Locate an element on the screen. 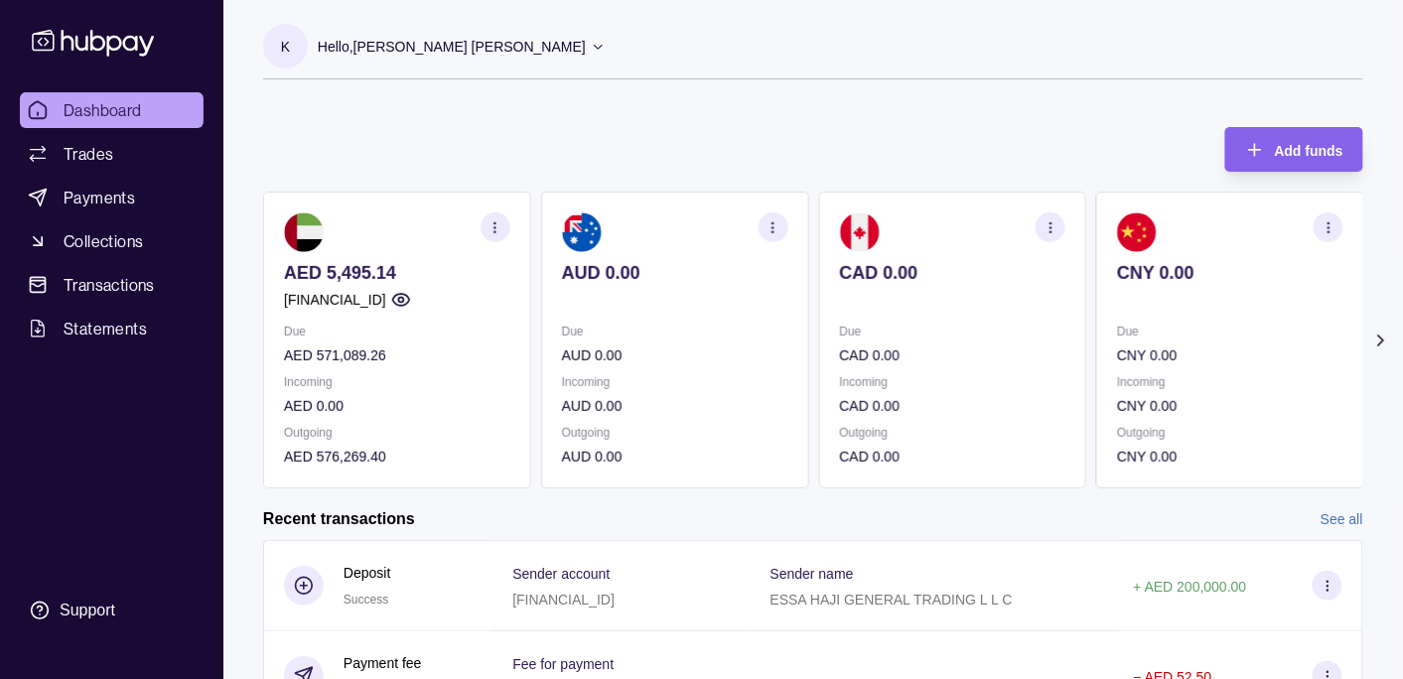 The width and height of the screenshot is (1403, 679). a: Collections is located at coordinates (111, 241).